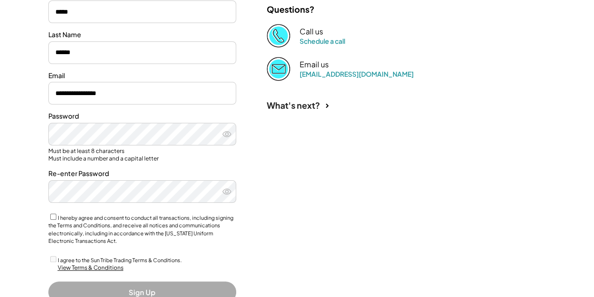 The height and width of the screenshot is (297, 594). Describe the element at coordinates (142, 35) in the screenshot. I see `div: Last Name` at that location.